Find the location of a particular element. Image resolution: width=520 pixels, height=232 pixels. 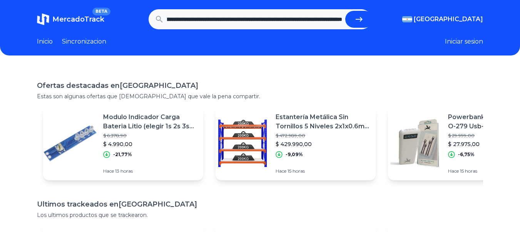

a: Inicio is located at coordinates (45, 42).